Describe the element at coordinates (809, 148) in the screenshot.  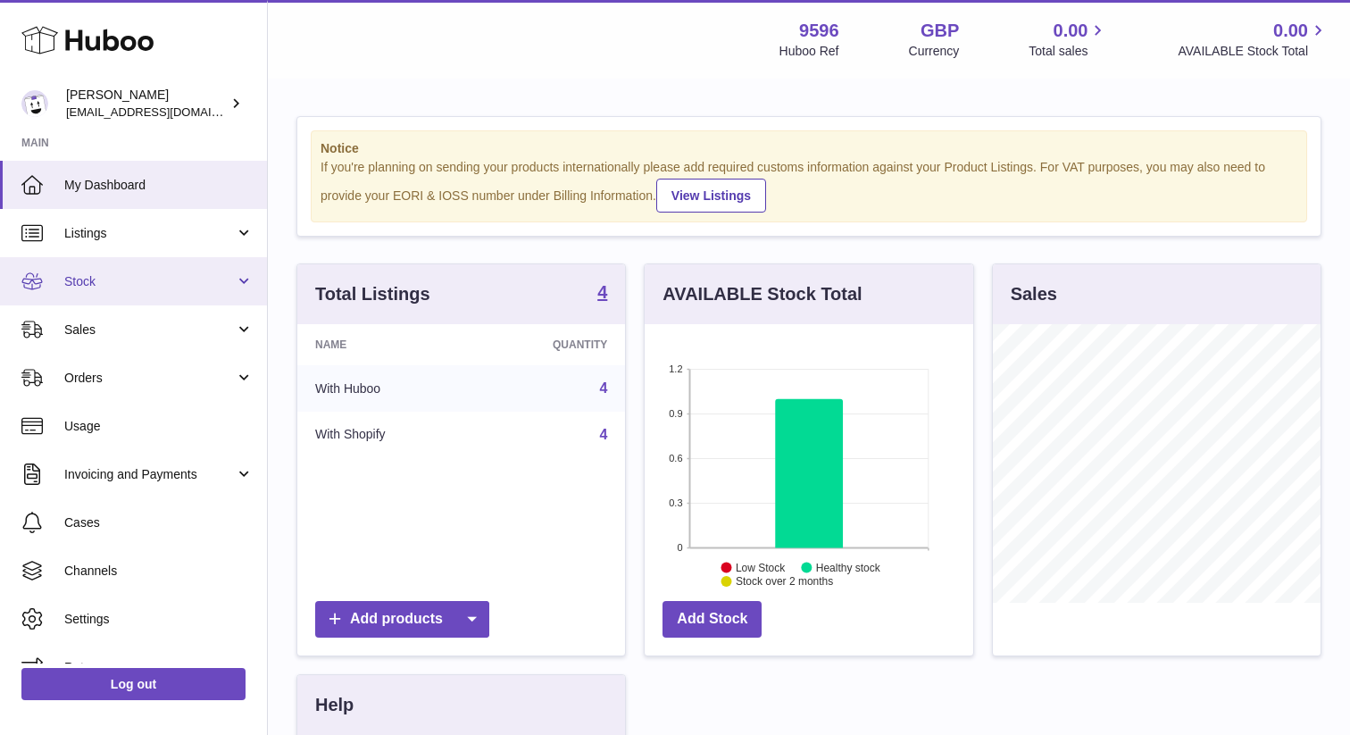
I see `strong: Notice` at that location.